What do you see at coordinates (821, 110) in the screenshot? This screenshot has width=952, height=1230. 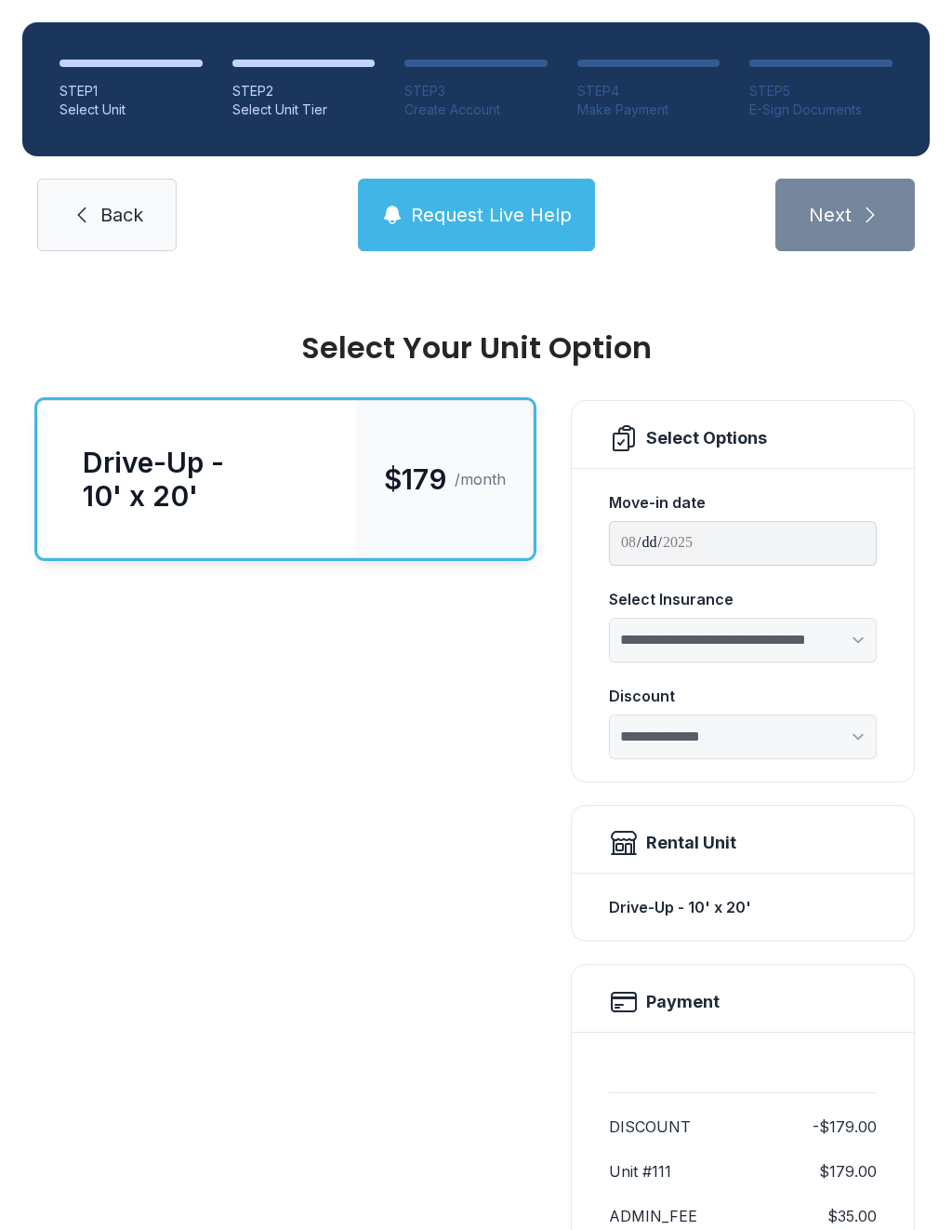 I see `div: E-Sign Documents` at bounding box center [821, 110].